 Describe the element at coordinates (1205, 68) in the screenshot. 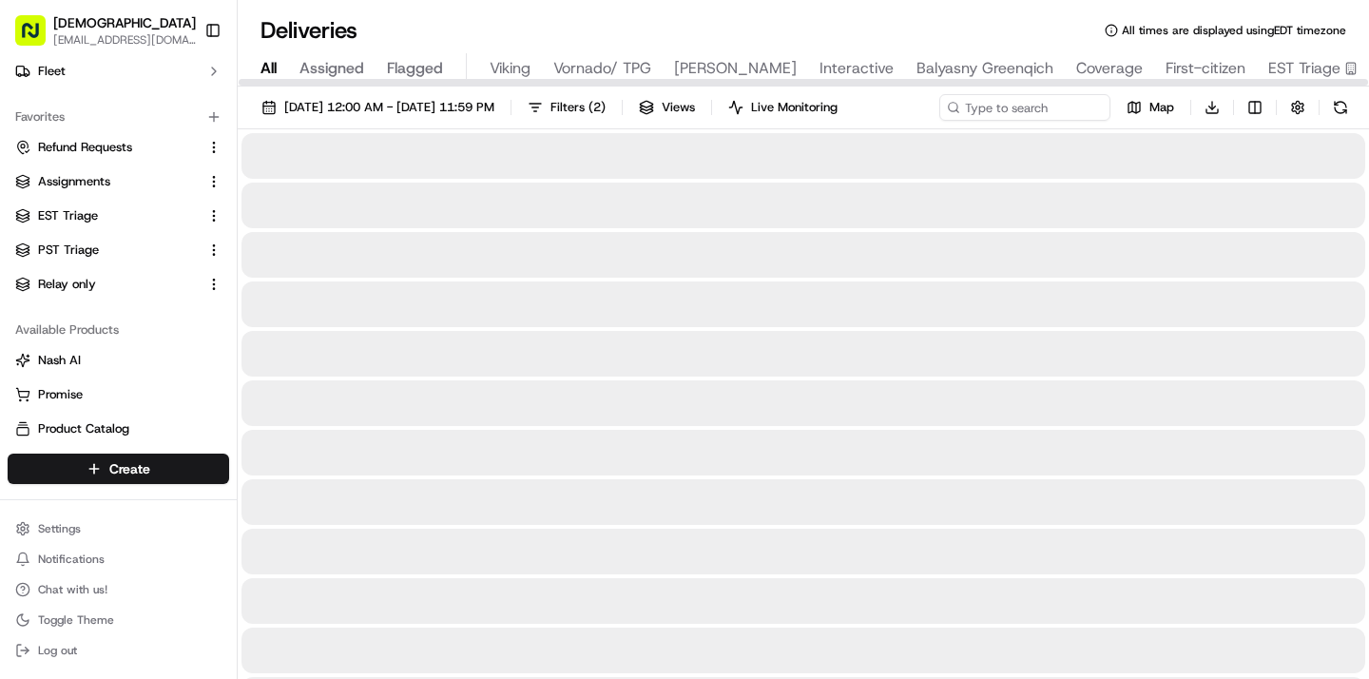

I see `span: First-citizen` at that location.